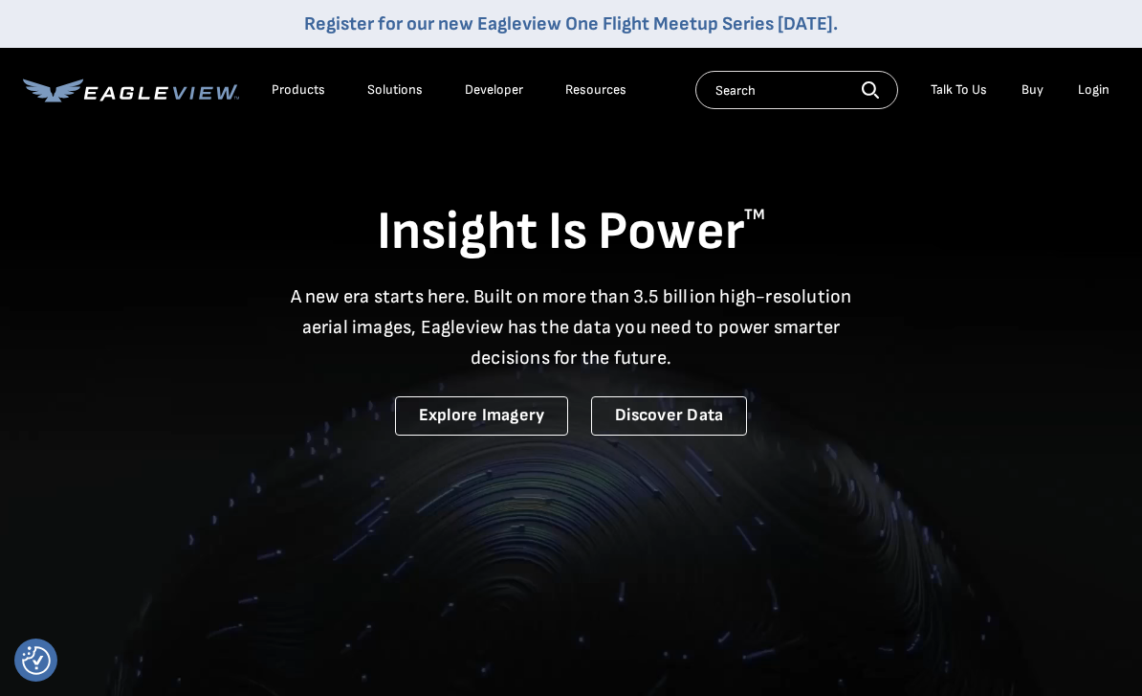 The width and height of the screenshot is (1142, 696). Describe the element at coordinates (36, 660) in the screenshot. I see `img: Revisit consent button` at that location.